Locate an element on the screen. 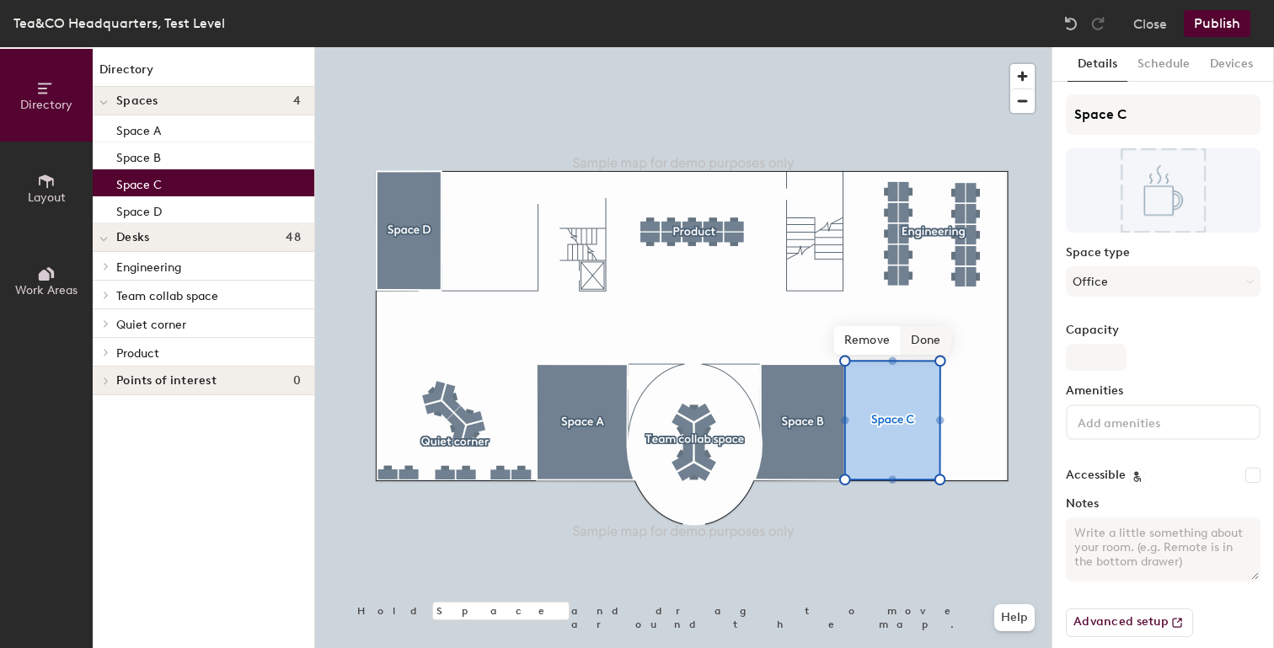  label: Accessible is located at coordinates (1095, 475).